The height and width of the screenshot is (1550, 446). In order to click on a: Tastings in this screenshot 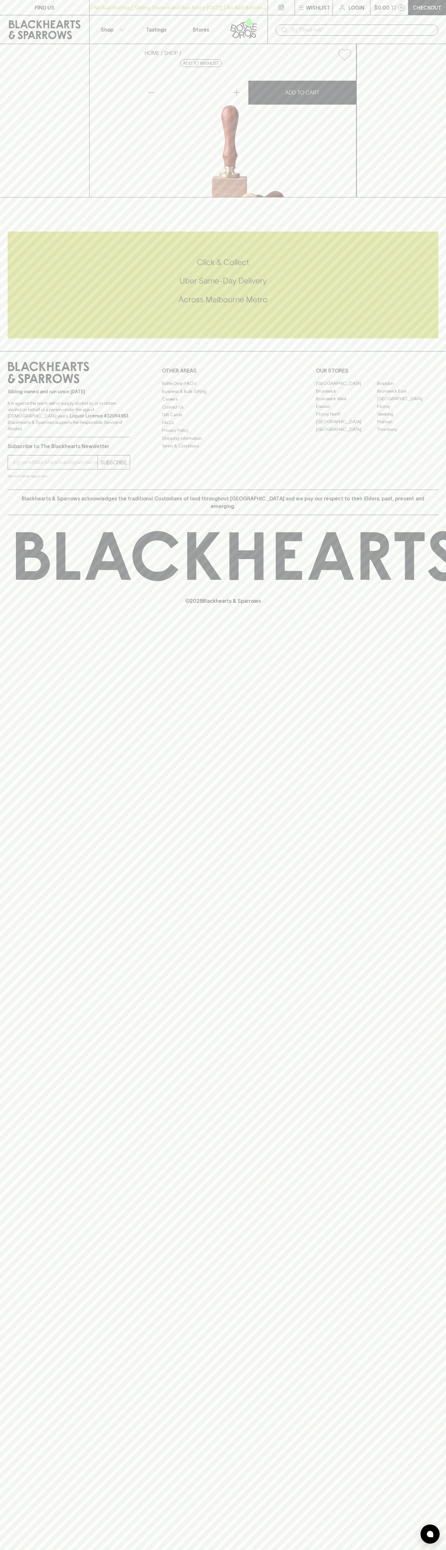, I will do `click(156, 29)`.